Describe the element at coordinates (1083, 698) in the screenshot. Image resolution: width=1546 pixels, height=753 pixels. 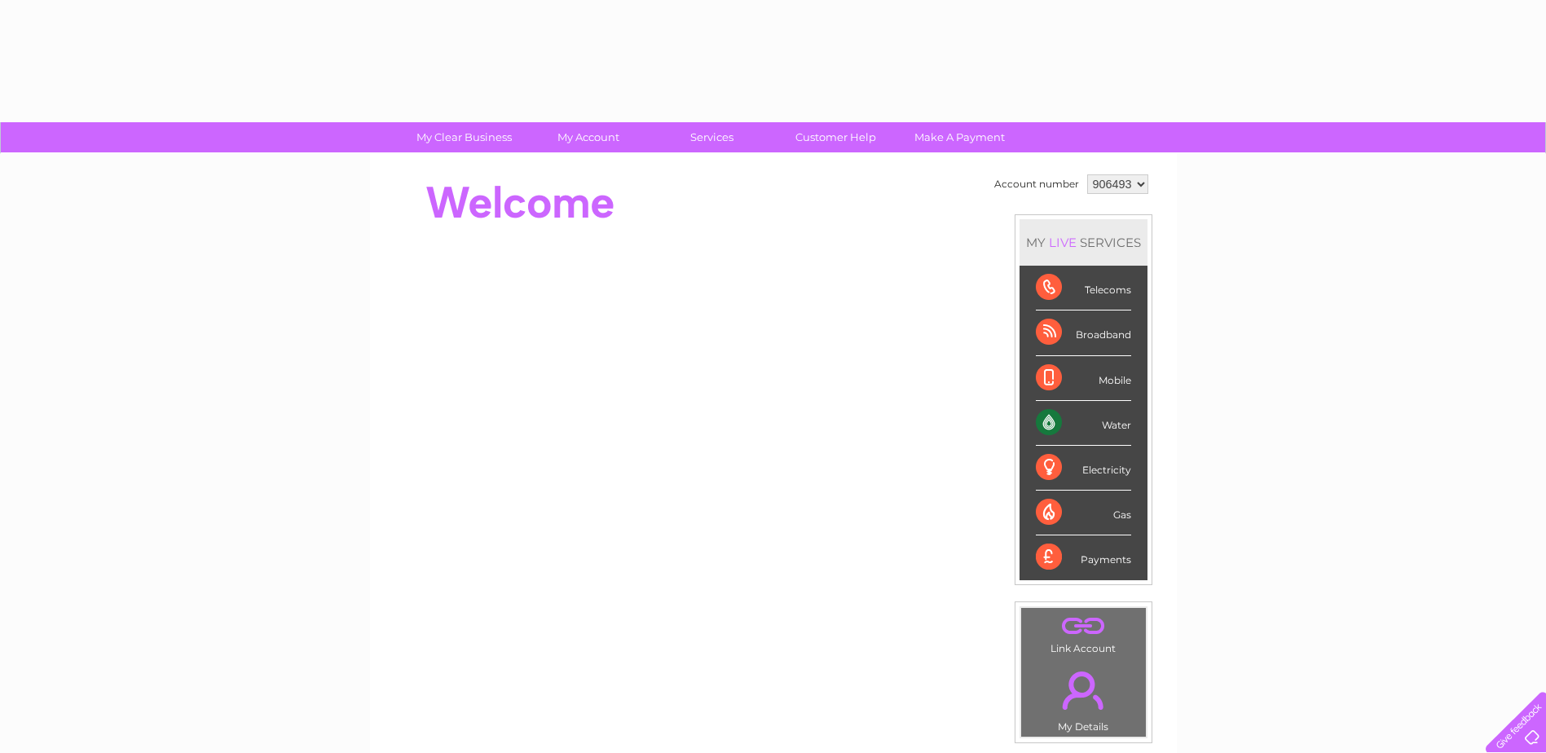
I see `td: My Details` at that location.